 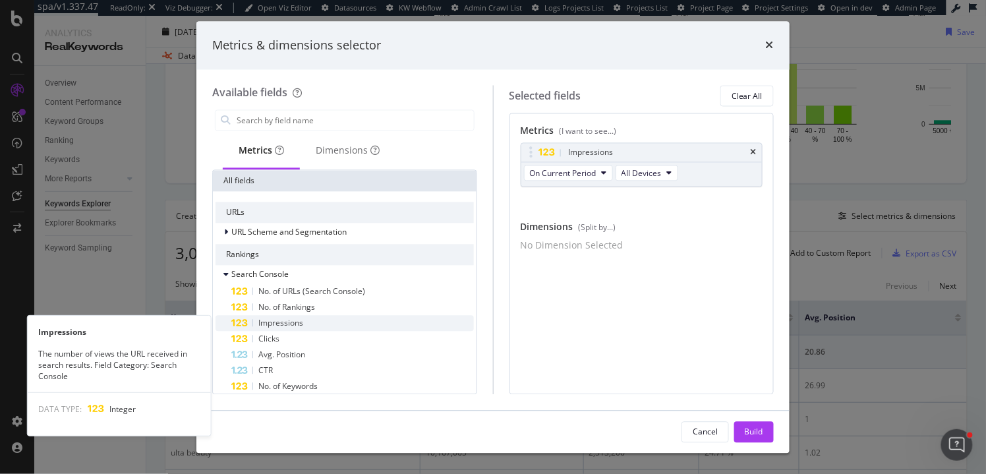 I want to click on div: (I want to see...), so click(x=588, y=131).